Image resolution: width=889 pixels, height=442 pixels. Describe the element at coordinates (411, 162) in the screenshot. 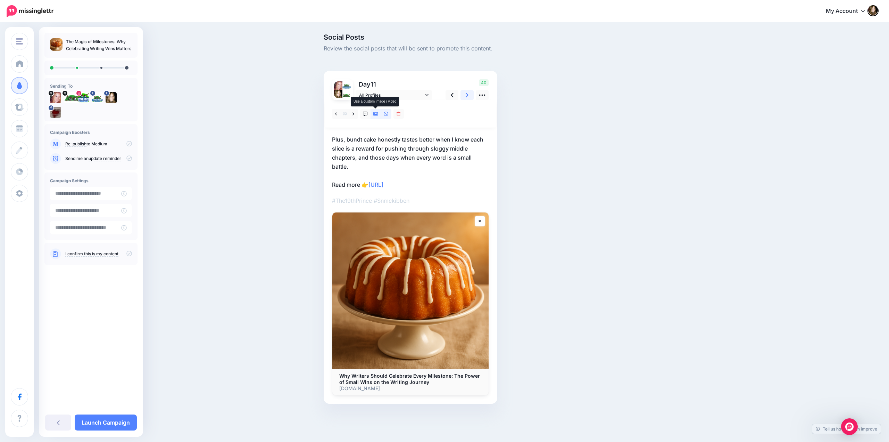

I see `p: Plus, bundt cake honestly tastes better when I know each slice is a reward for pushing through sl...` at that location.